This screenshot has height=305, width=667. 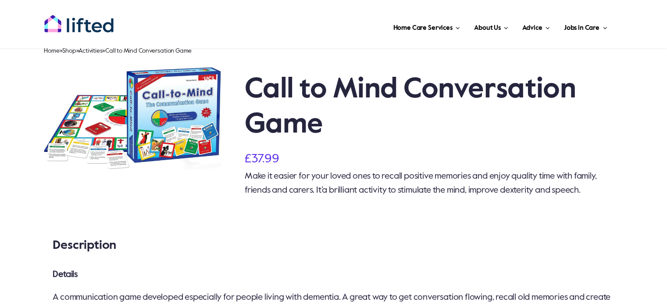 I want to click on span: Advice, so click(x=532, y=28).